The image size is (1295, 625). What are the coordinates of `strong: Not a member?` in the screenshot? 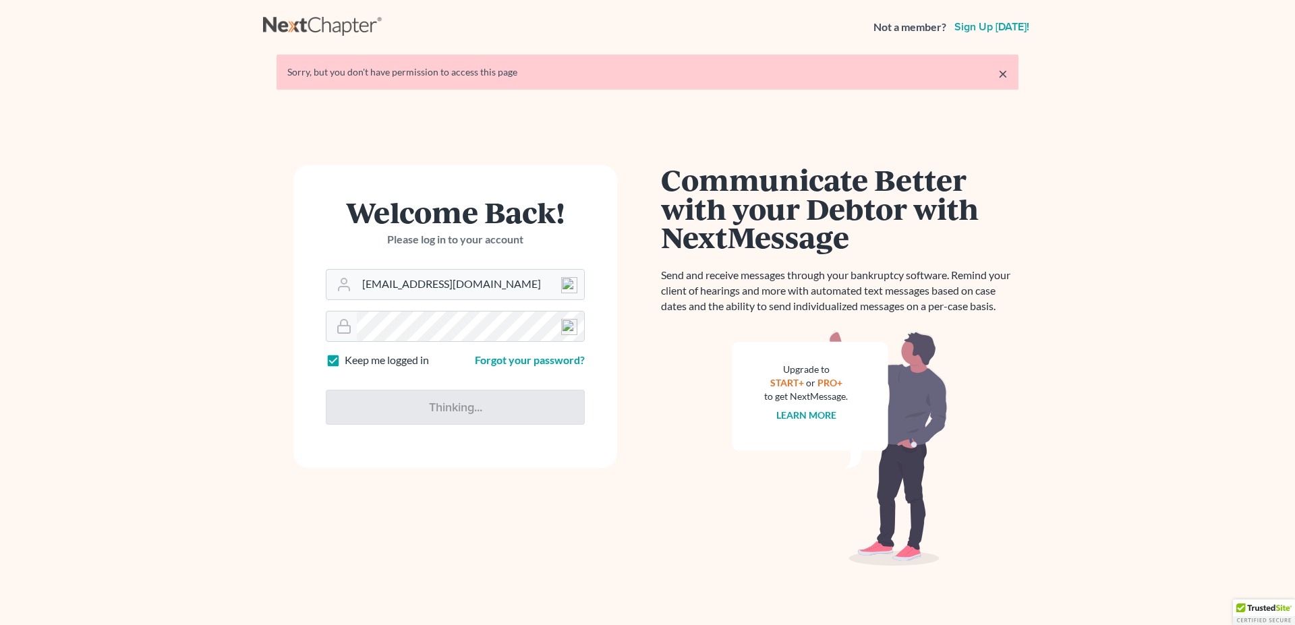 It's located at (910, 27).